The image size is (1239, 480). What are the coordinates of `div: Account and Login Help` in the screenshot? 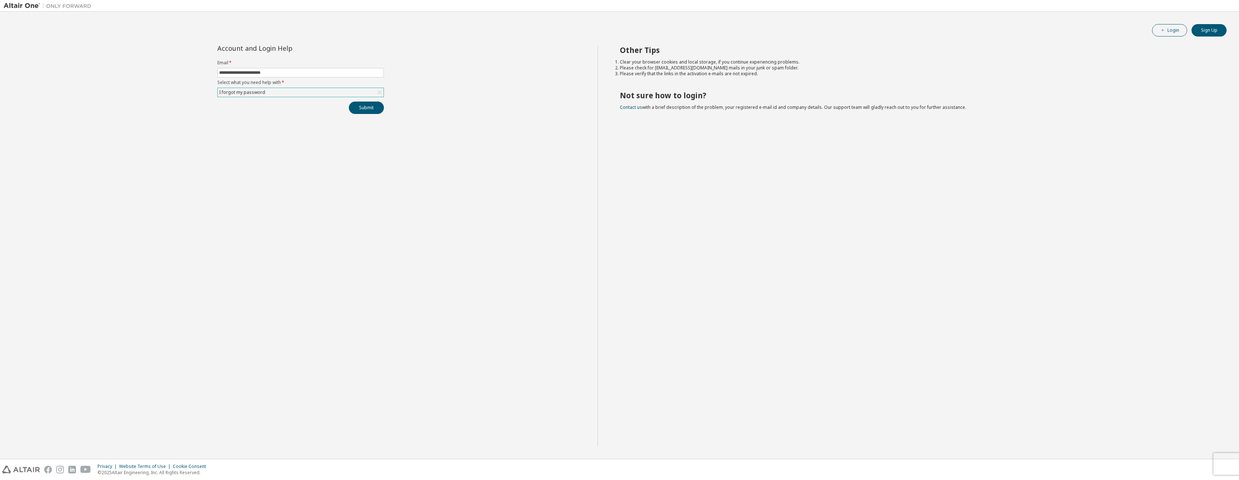 It's located at (284, 48).